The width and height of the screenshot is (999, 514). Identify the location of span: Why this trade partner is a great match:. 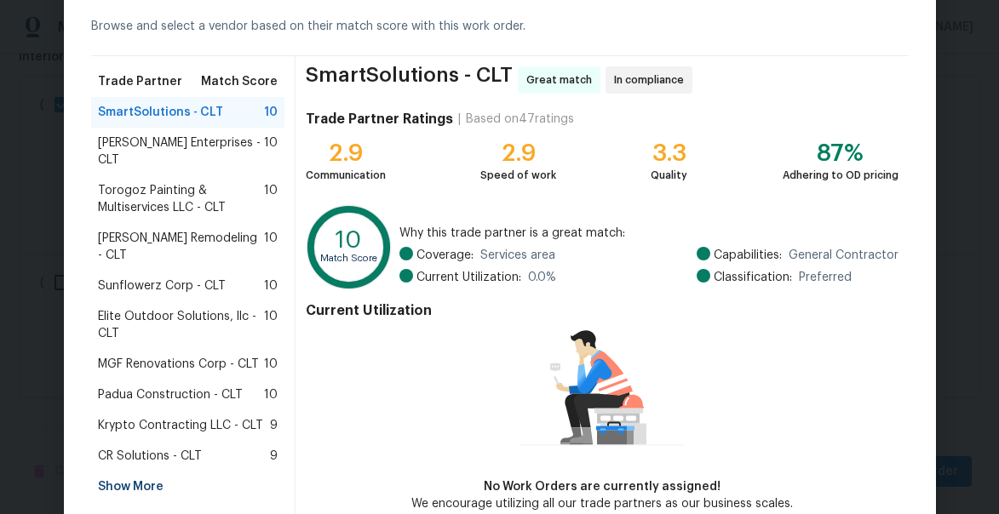
(649, 233).